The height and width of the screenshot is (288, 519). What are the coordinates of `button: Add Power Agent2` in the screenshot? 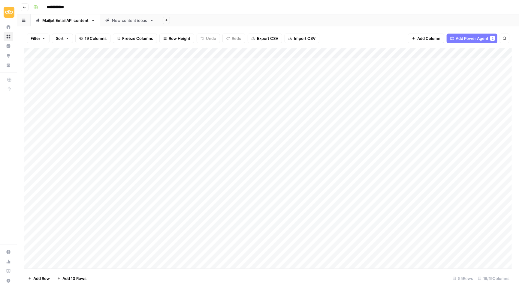 It's located at (472, 38).